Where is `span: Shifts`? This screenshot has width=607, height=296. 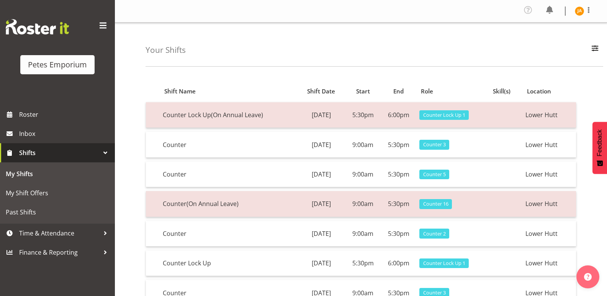
span: Shifts is located at coordinates (59, 153).